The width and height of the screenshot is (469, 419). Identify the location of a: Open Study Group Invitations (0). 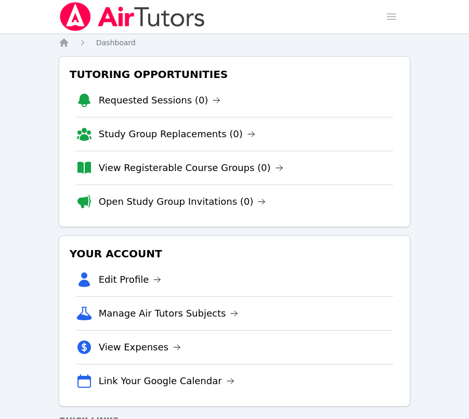
(183, 202).